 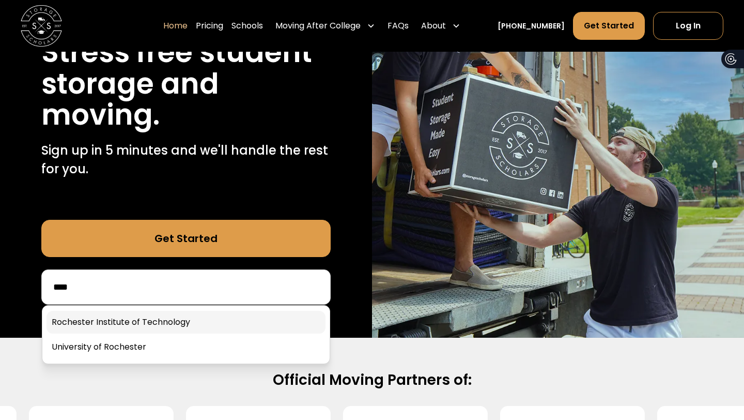 I want to click on a: Log In, so click(x=688, y=26).